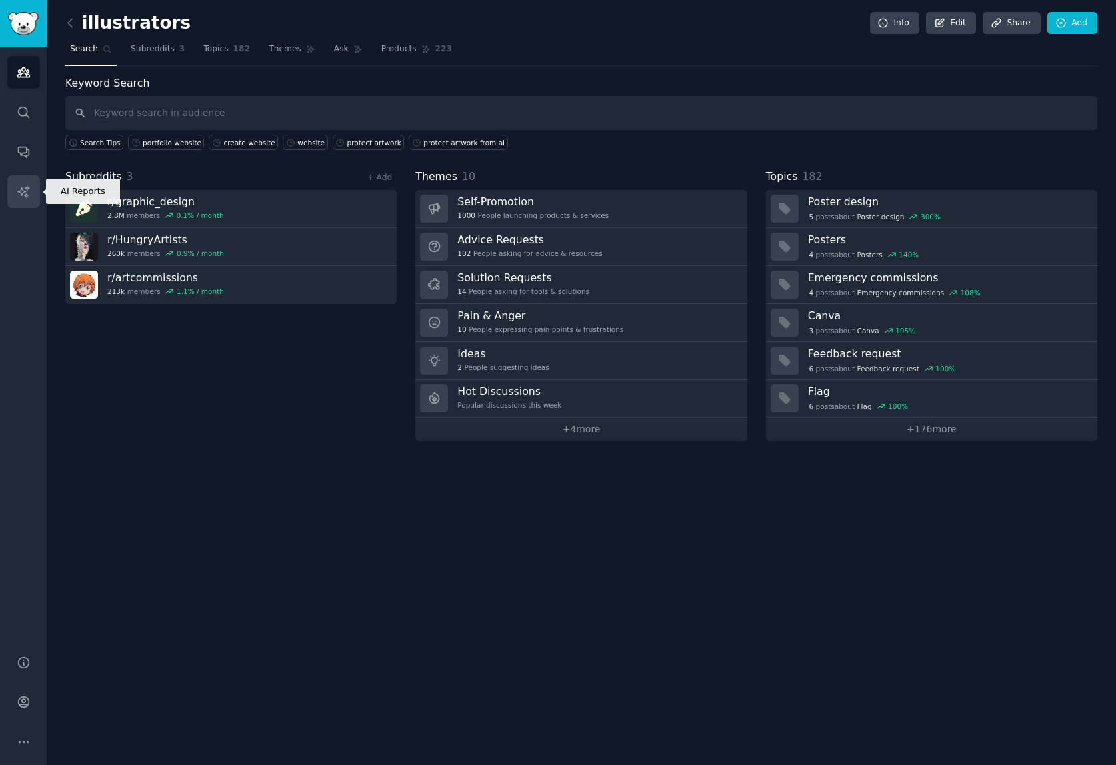 This screenshot has height=765, width=1116. I want to click on a: Add, so click(1072, 23).